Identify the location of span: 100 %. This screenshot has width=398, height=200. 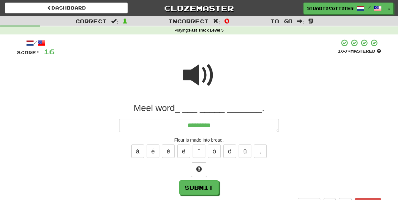
(344, 51).